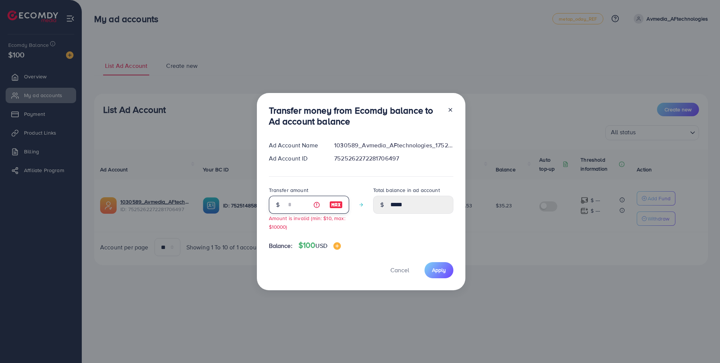 The height and width of the screenshot is (363, 720). I want to click on div: Ad Account ID, so click(295, 158).